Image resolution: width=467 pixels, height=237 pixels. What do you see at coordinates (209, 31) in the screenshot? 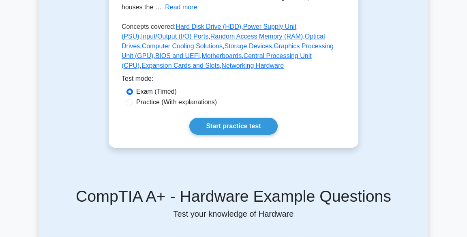
I see `a: Power Supply Unit (PSU)` at bounding box center [209, 31].